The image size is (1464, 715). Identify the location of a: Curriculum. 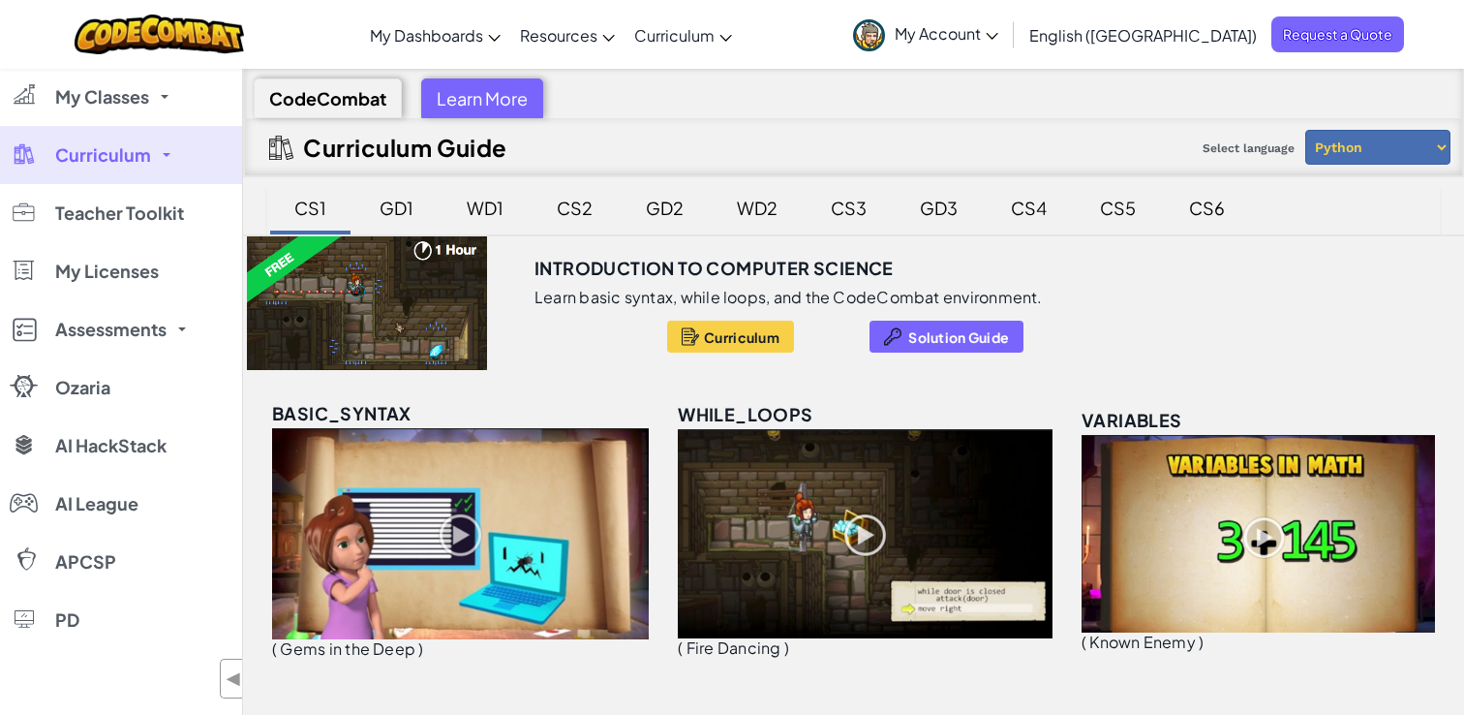
(683, 35).